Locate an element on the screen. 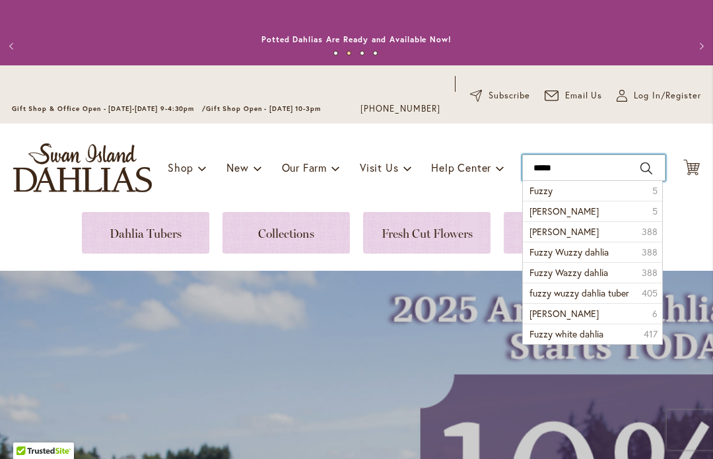 The image size is (713, 459). span: Log In/Register is located at coordinates (668, 96).